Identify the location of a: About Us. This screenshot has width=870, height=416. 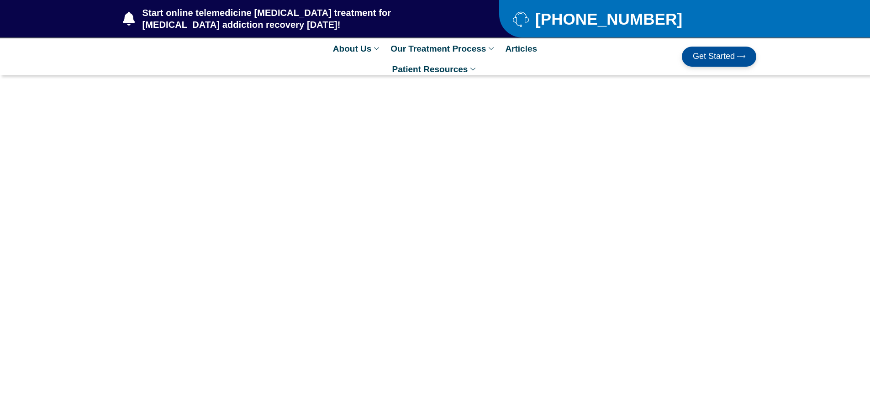
(357, 48).